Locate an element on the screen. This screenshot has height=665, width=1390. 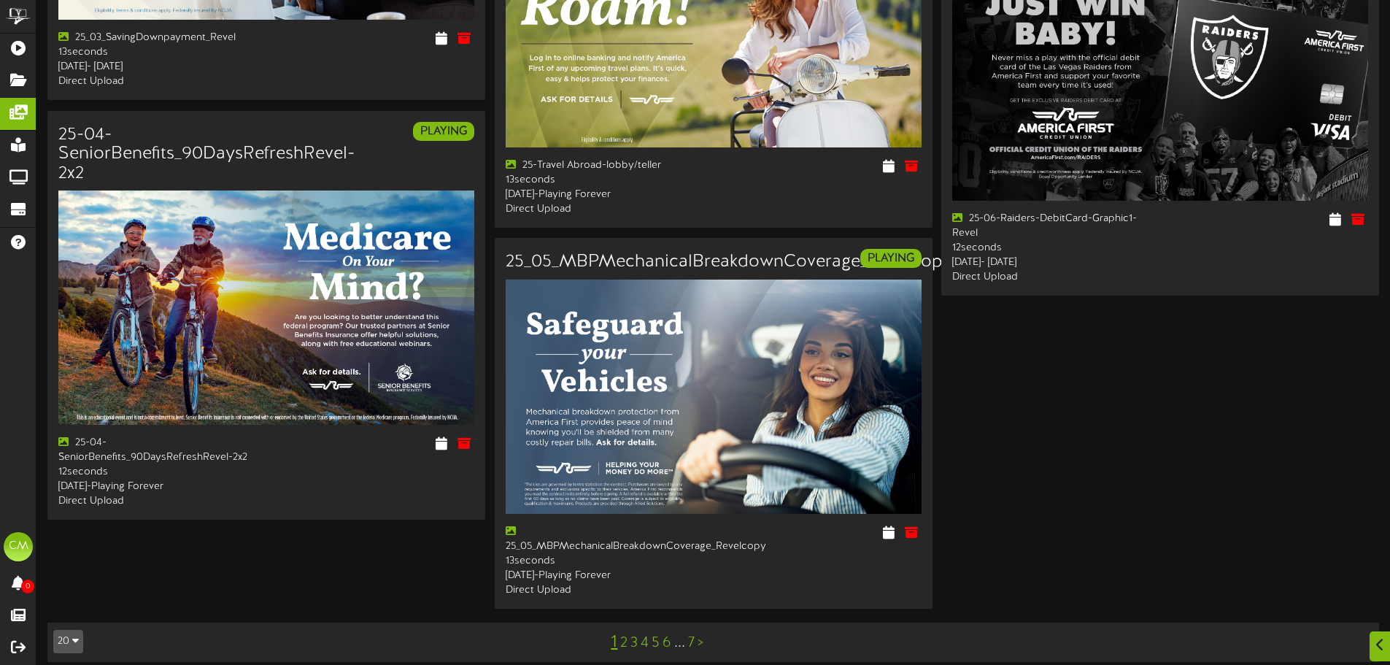
button: 20 is located at coordinates (68, 641).